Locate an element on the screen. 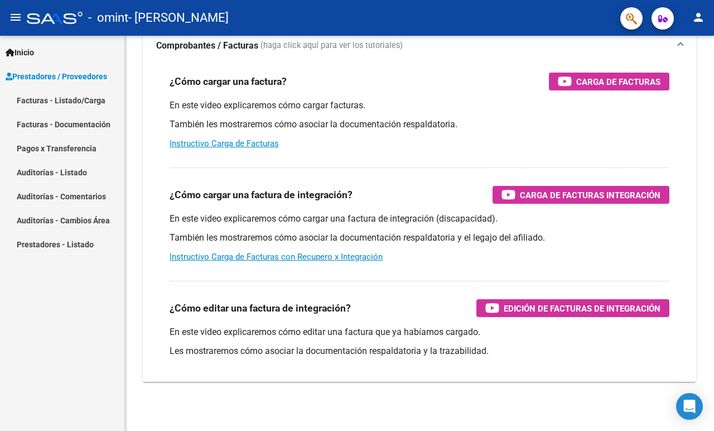  div: Open Intercom Messenger is located at coordinates (690, 406).